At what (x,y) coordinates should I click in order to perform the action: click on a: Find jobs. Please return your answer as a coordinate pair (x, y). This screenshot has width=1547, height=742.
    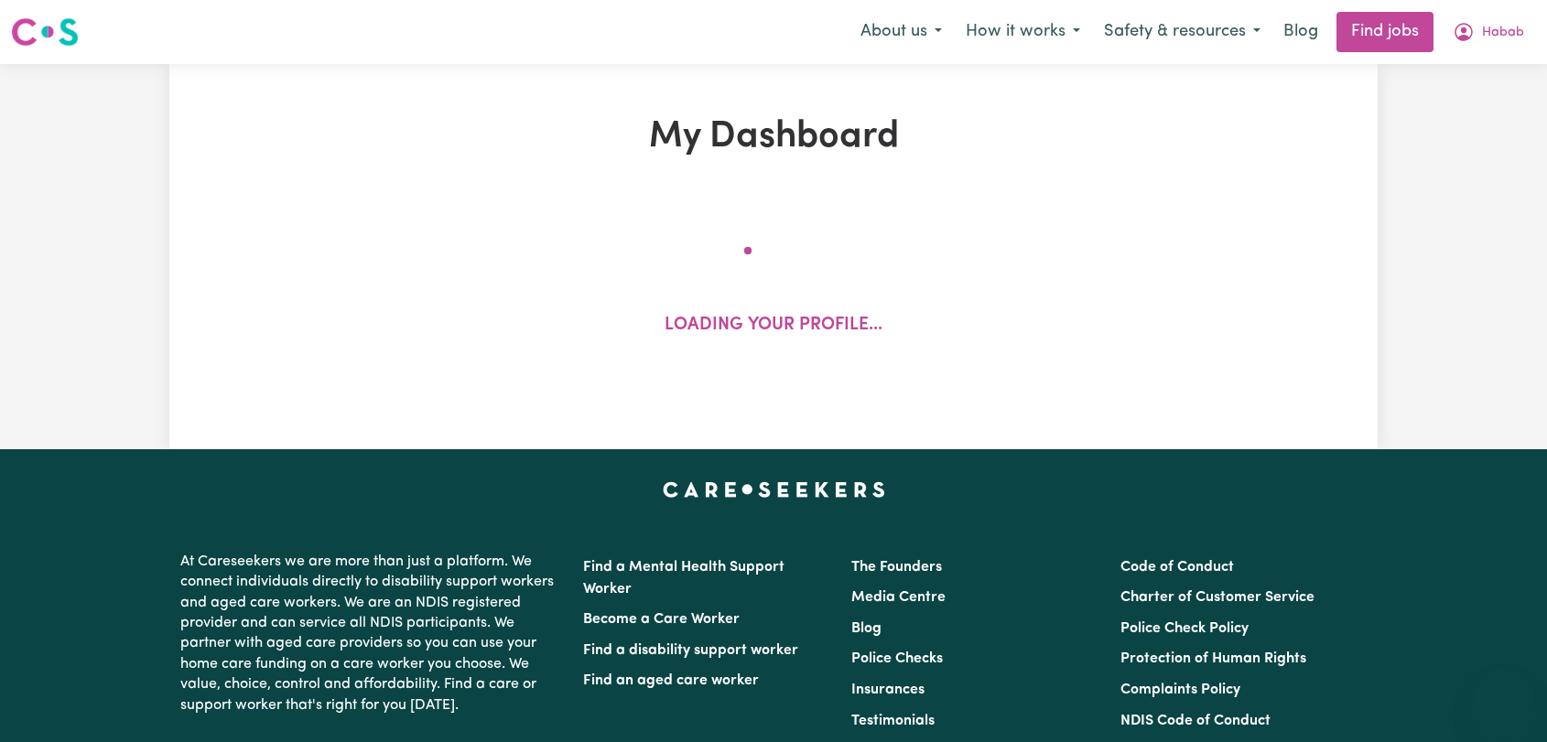
    Looking at the image, I should click on (1385, 32).